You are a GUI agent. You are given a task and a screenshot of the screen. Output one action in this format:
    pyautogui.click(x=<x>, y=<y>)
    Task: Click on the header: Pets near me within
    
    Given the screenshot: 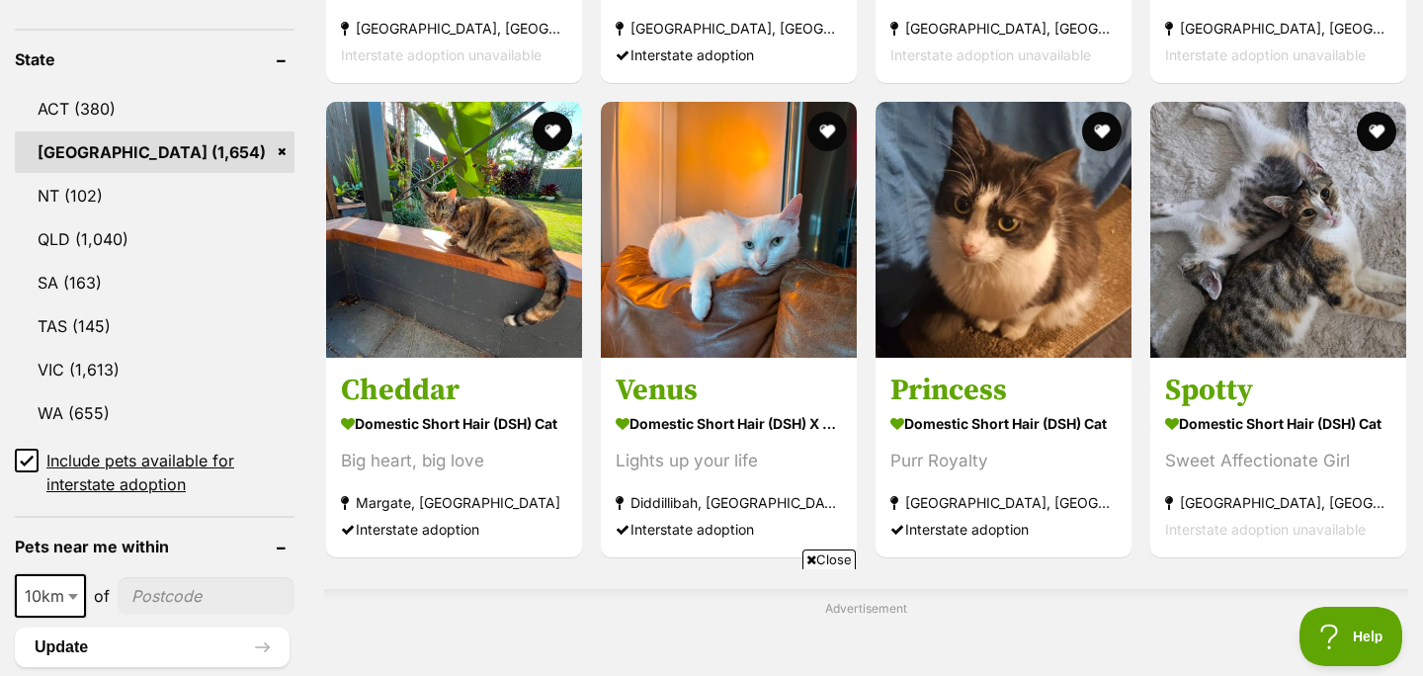 What is the action you would take?
    pyautogui.click(x=154, y=547)
    